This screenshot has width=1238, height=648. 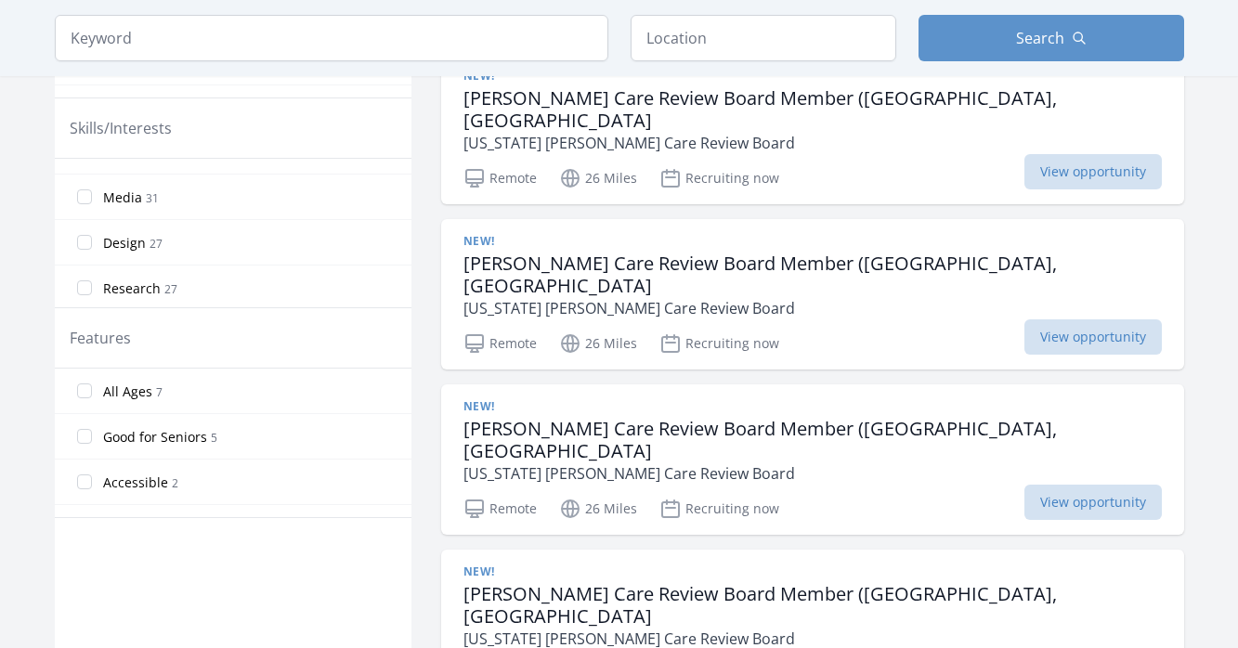 I want to click on span: Accessible, so click(x=136, y=483).